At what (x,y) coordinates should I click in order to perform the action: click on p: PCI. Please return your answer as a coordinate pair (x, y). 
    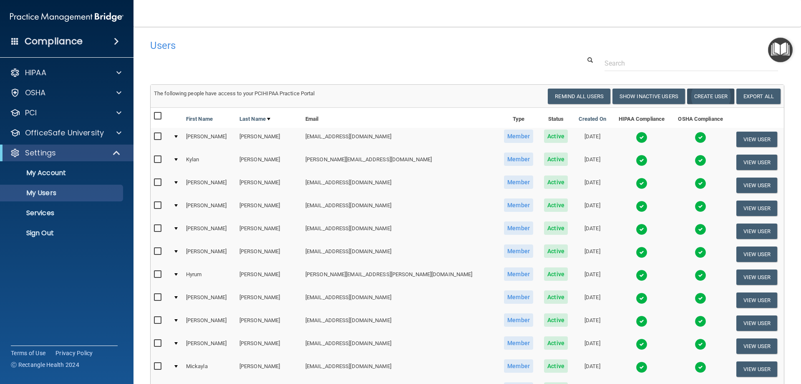
    Looking at the image, I should click on (31, 113).